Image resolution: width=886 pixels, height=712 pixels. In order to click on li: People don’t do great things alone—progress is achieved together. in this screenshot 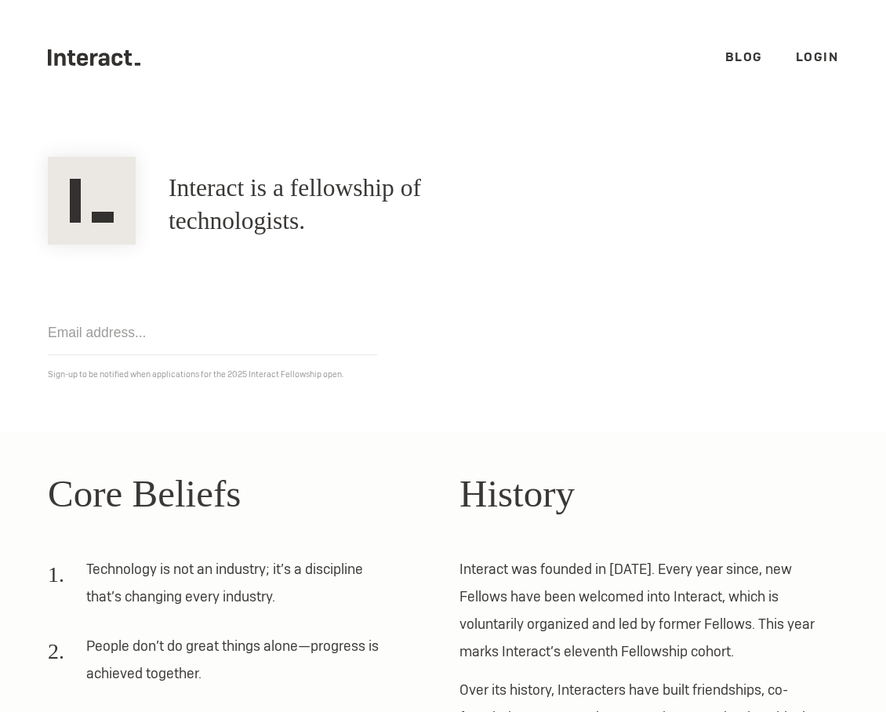, I will do `click(220, 665)`.